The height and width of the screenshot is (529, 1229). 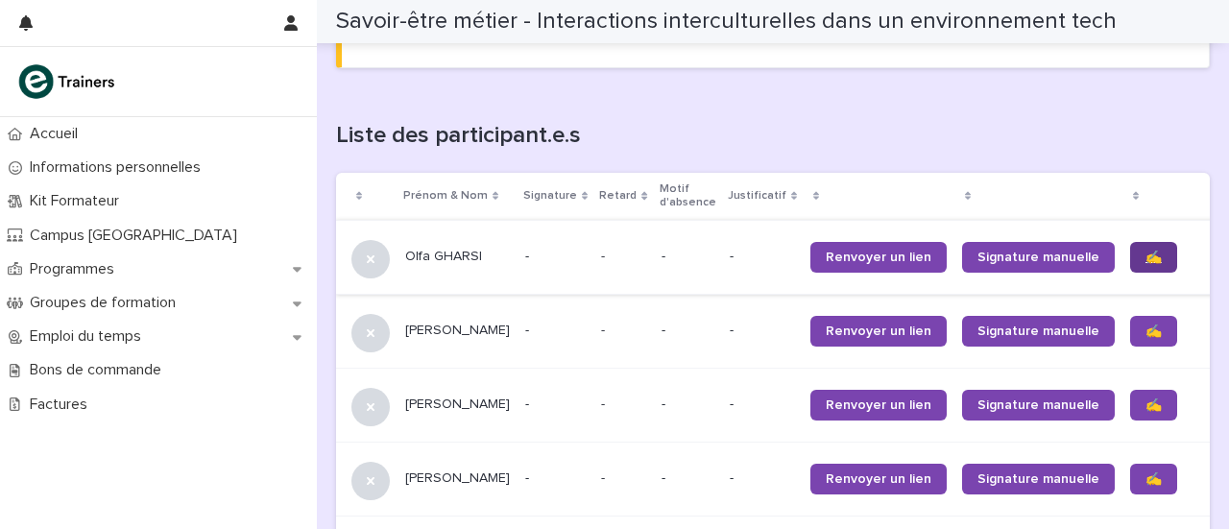 I want to click on p: Informations personnelles, so click(x=119, y=167).